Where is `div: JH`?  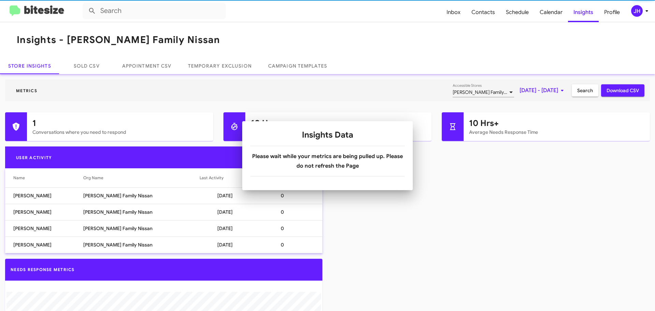 div: JH is located at coordinates (637, 11).